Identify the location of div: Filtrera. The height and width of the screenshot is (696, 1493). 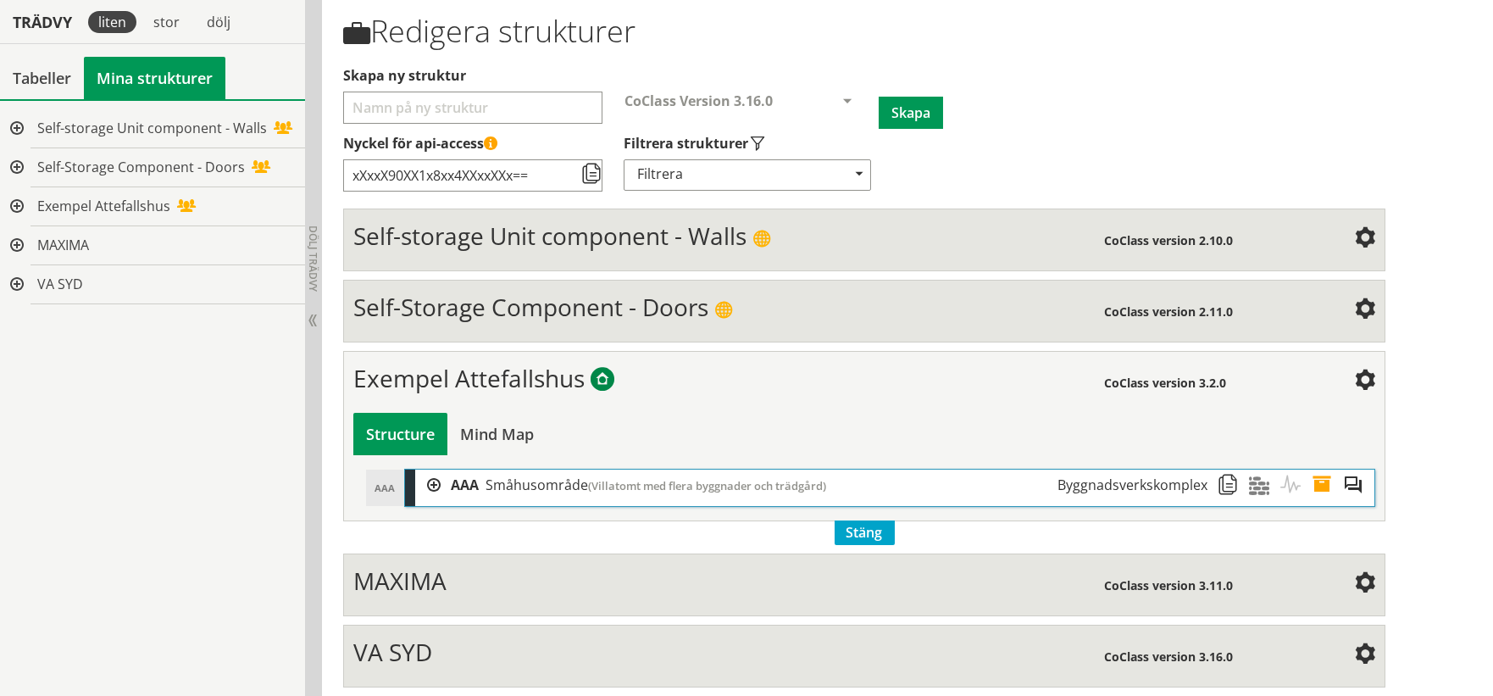
(747, 175).